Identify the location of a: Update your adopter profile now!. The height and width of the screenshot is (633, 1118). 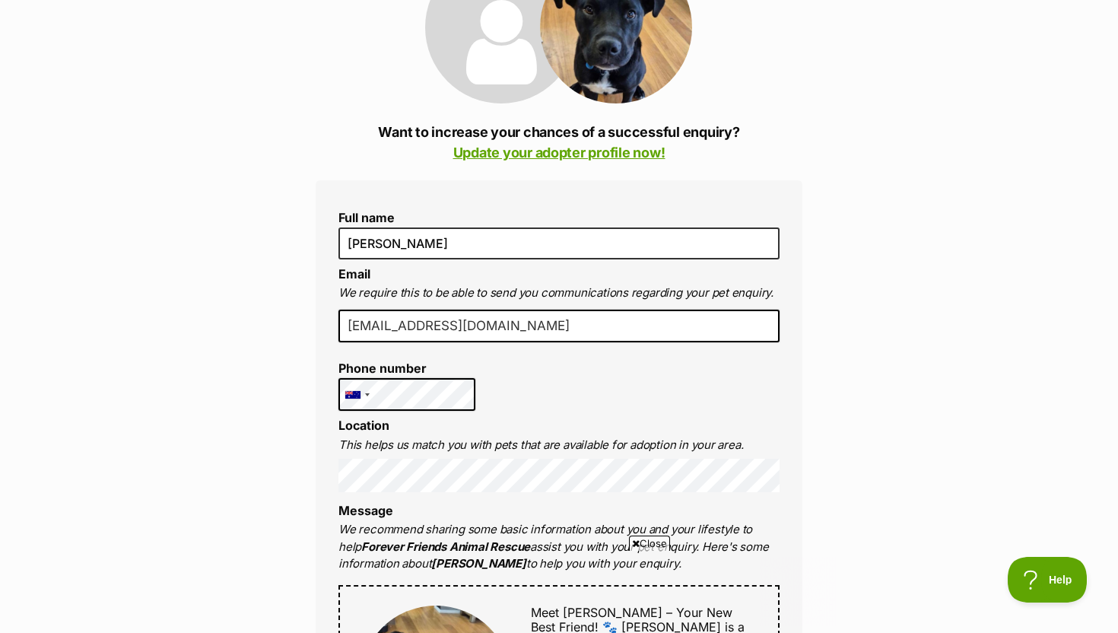
(559, 152).